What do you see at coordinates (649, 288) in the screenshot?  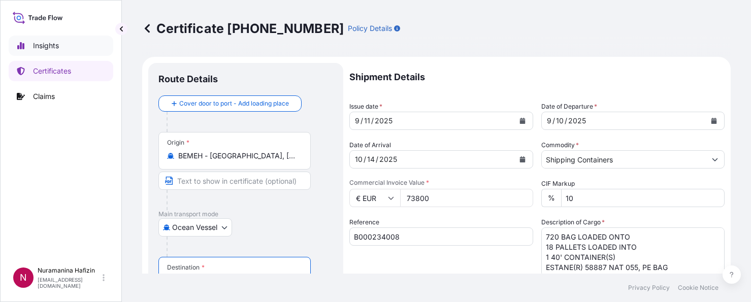 I see `p: Privacy Policy` at bounding box center [649, 288].